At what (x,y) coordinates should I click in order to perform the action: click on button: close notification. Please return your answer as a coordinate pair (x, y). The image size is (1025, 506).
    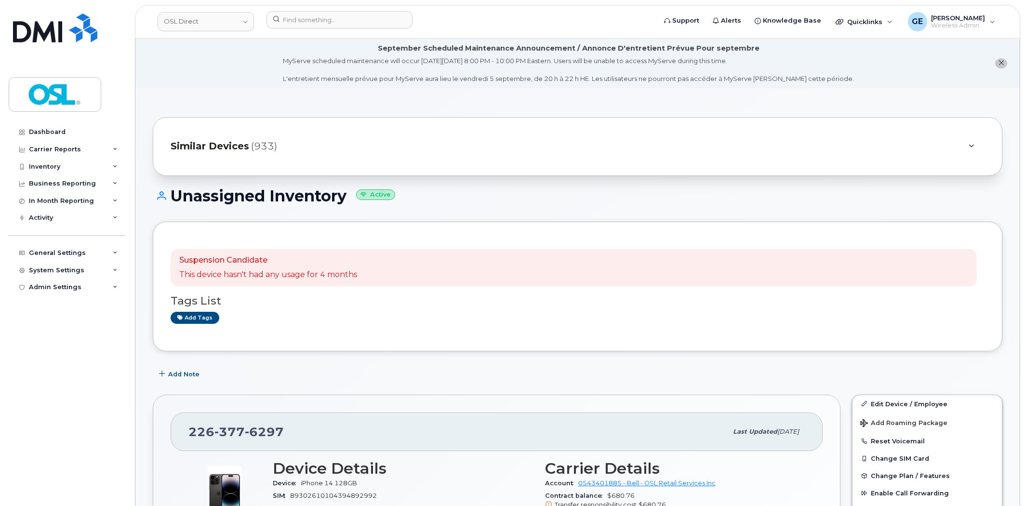
    Looking at the image, I should click on (1000, 63).